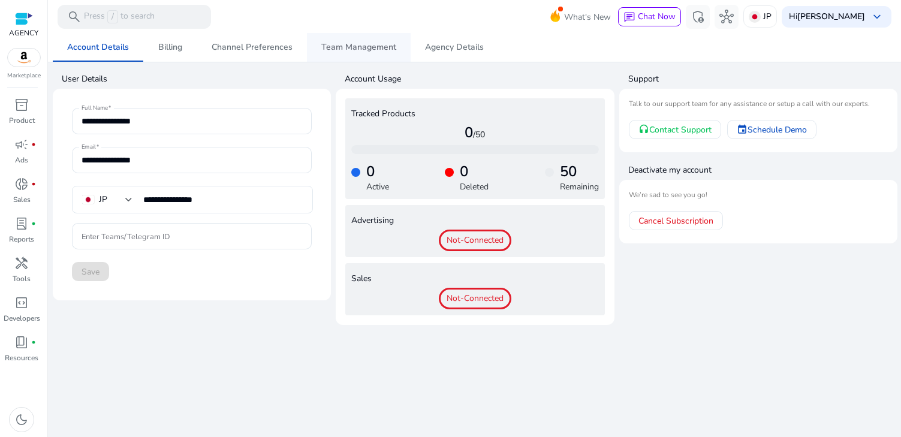 The height and width of the screenshot is (437, 901). I want to click on span: admin_panel_settings, so click(698, 17).